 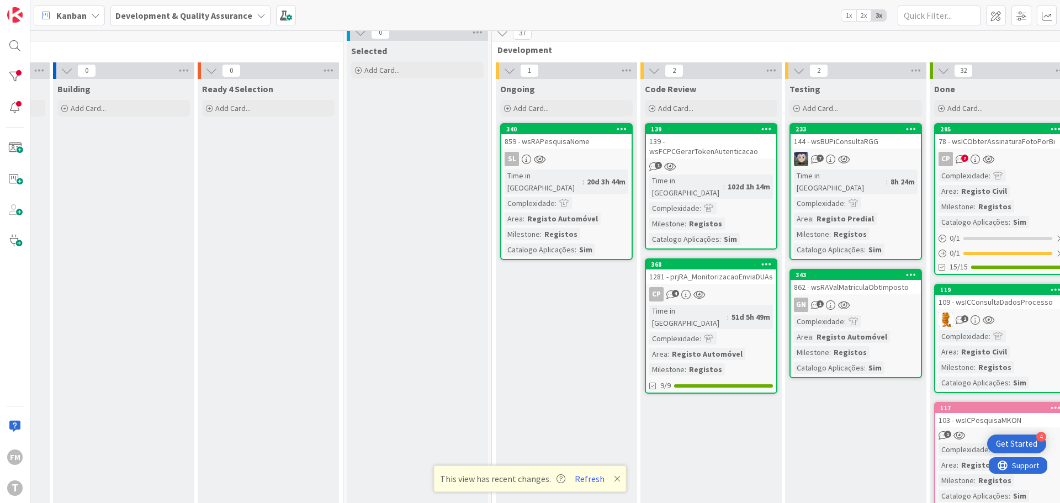 What do you see at coordinates (74, 89) in the screenshot?
I see `span: Building` at bounding box center [74, 89].